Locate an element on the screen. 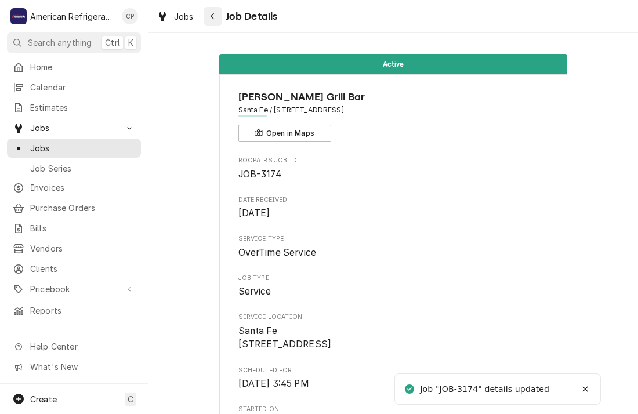 Image resolution: width=638 pixels, height=414 pixels. a: Go to What's New is located at coordinates (74, 367).